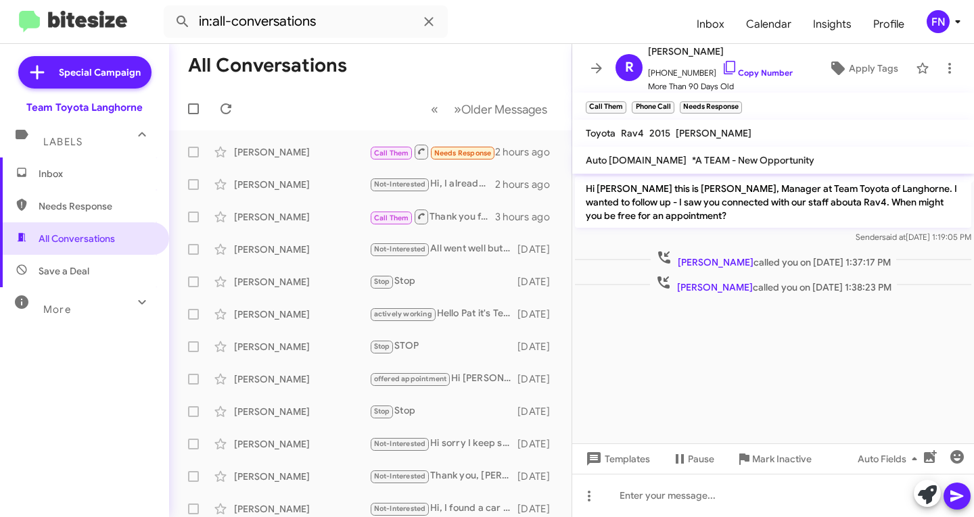 This screenshot has height=517, width=974. I want to click on h1: All Conversations, so click(267, 66).